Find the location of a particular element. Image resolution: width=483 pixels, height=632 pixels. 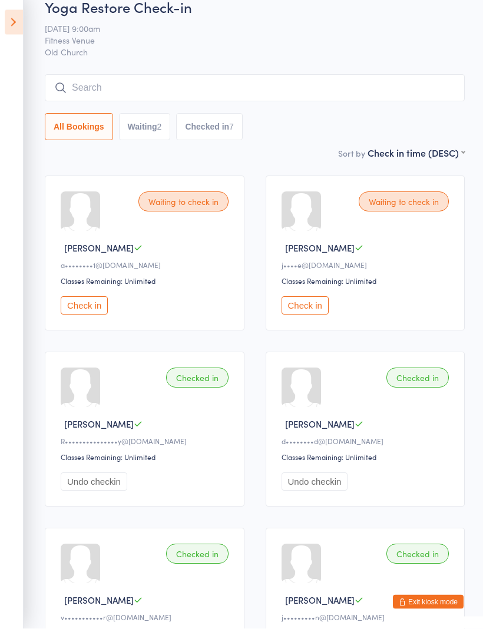

button: Waiting2 is located at coordinates (145, 131).